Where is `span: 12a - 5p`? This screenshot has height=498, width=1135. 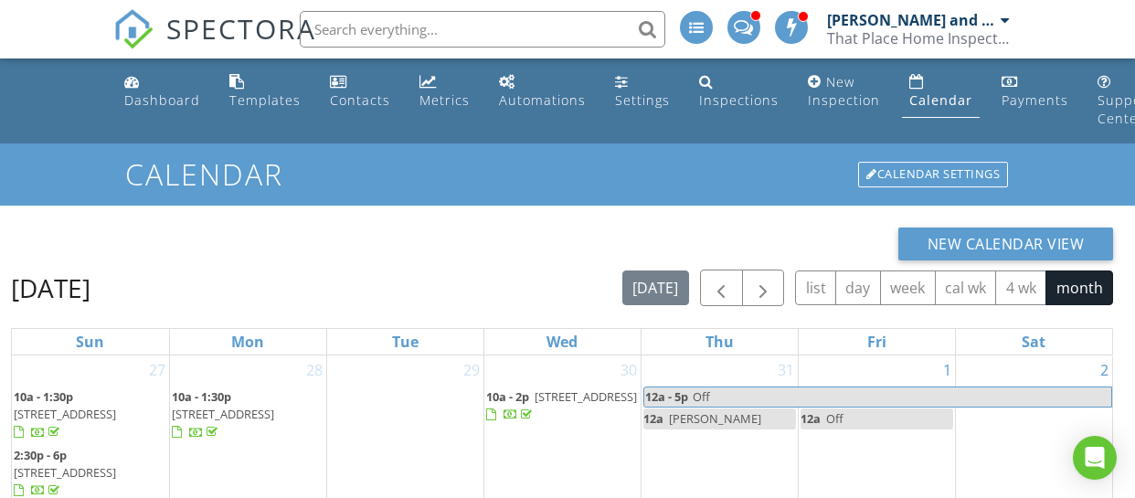
span: 12a - 5p is located at coordinates (666, 397).